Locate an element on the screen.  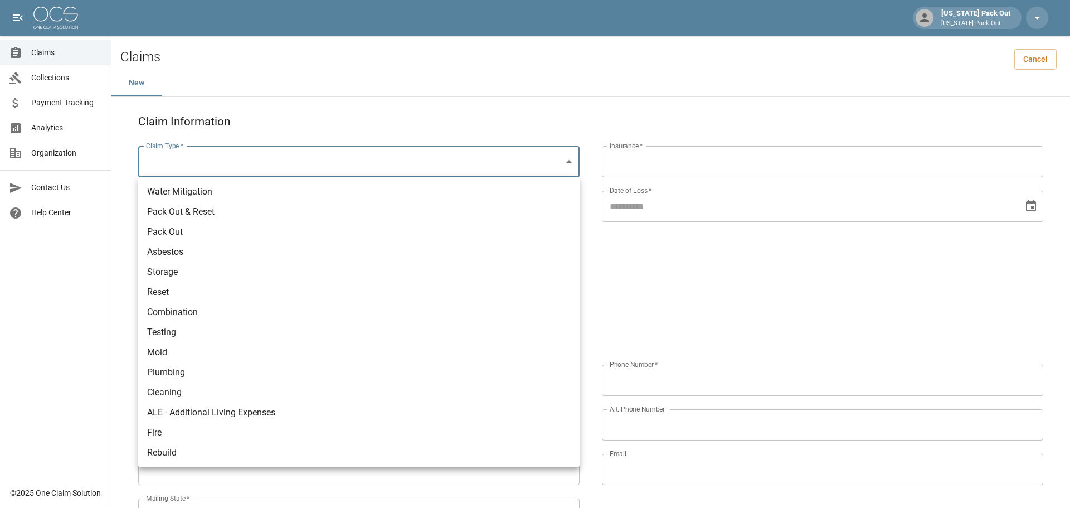
li: Pack Out & Reset is located at coordinates (359, 212).